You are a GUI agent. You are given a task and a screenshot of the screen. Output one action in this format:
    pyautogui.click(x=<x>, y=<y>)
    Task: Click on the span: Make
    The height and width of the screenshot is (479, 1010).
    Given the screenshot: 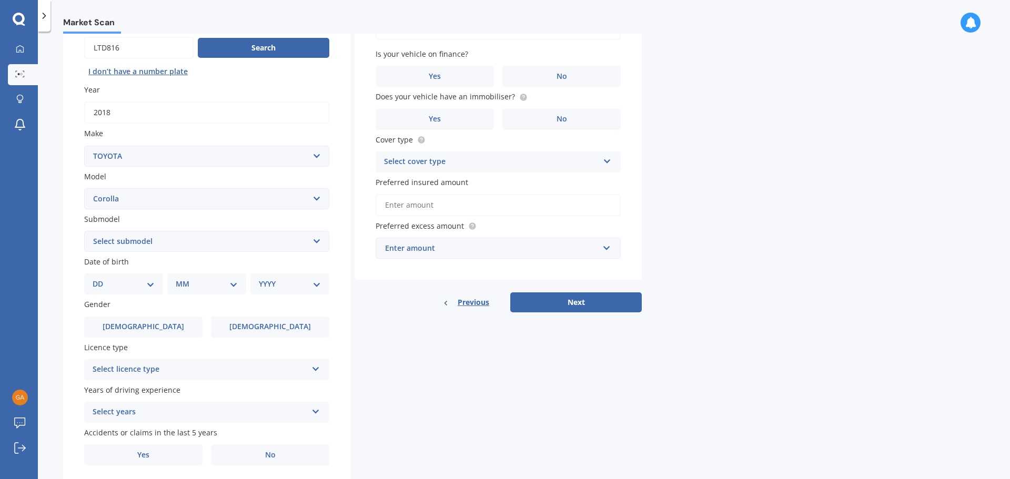 What is the action you would take?
    pyautogui.click(x=94, y=134)
    